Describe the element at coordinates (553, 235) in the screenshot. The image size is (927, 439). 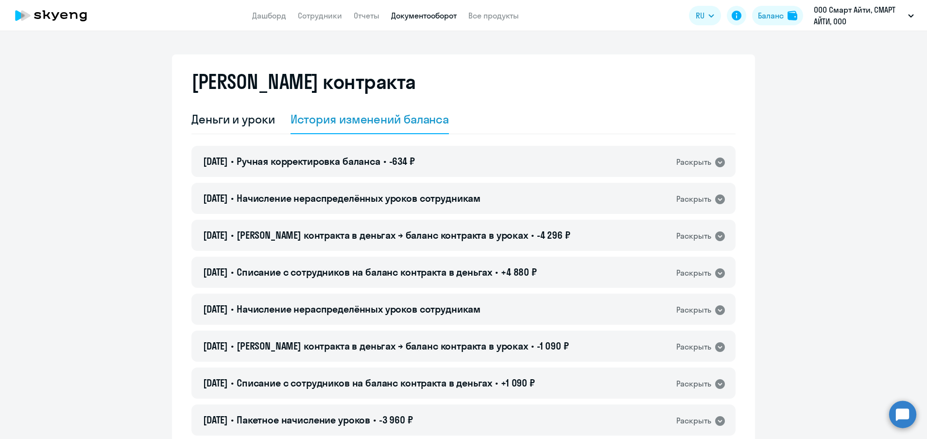
I see `span: -4 296 ₽` at that location.